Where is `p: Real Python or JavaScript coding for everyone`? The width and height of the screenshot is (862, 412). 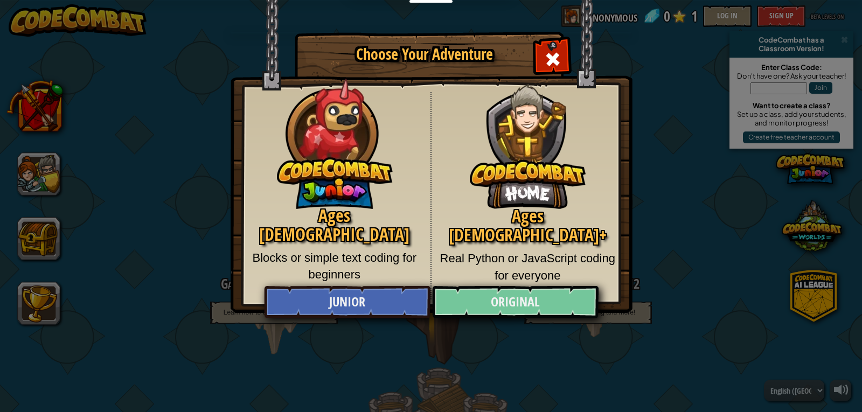
p: Real Python or JavaScript coding for everyone is located at coordinates (528, 267).